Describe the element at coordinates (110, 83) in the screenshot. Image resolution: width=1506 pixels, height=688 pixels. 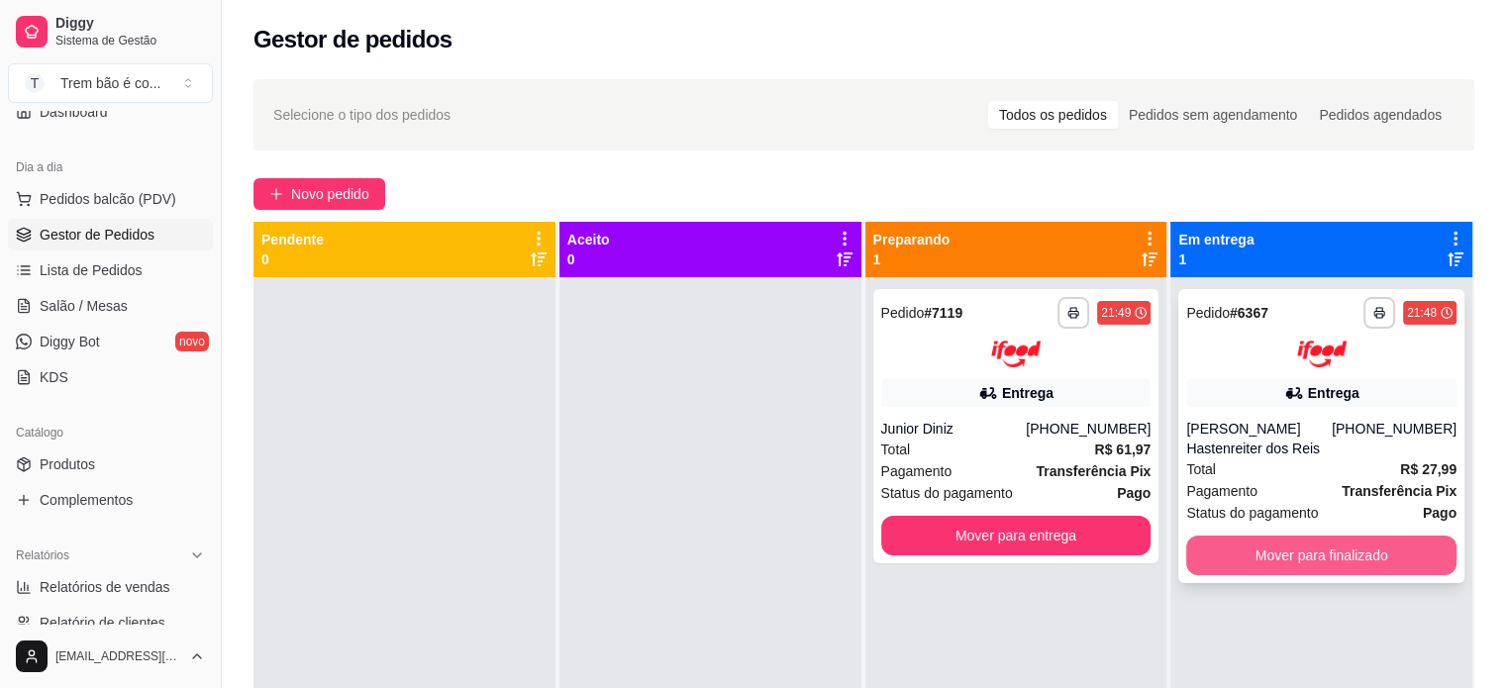
I see `div: Trem bão é co ...` at that location.